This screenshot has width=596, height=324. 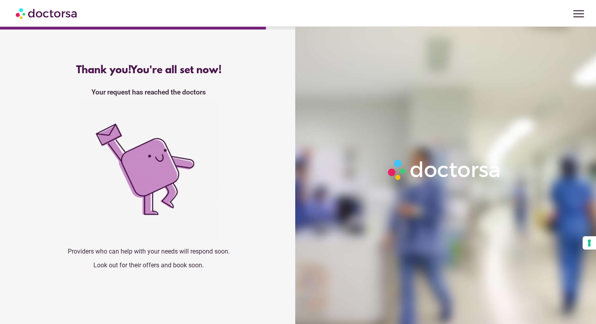 What do you see at coordinates (149, 171) in the screenshot?
I see `img: success` at bounding box center [149, 171].